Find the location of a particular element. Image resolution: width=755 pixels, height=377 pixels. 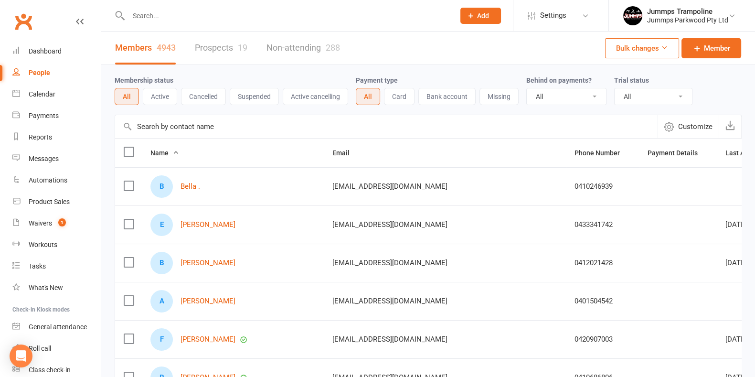

div: Payments is located at coordinates (43, 116).